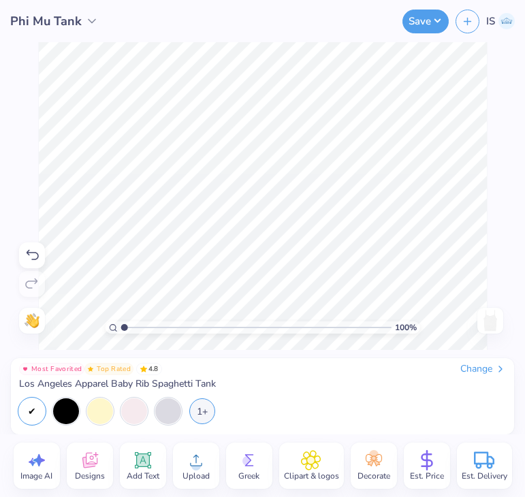 This screenshot has height=497, width=525. Describe the element at coordinates (374, 476) in the screenshot. I see `span: Decorate` at that location.